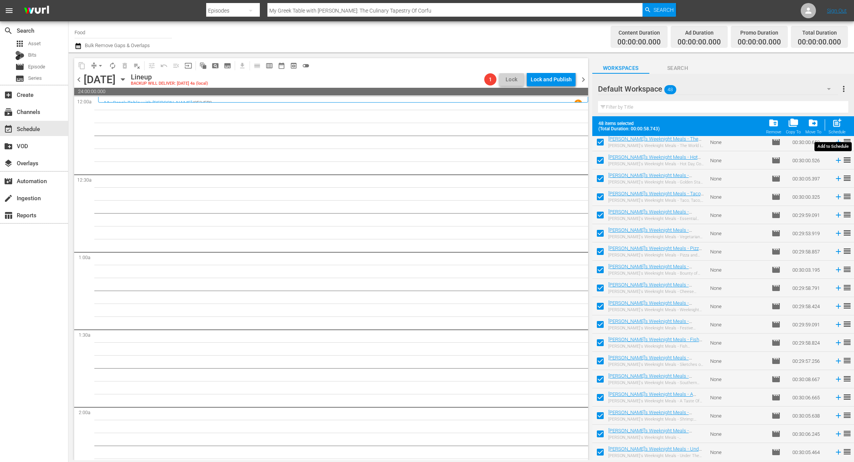 This screenshot has height=462, width=854. I want to click on span: Schedule, so click(8, 129).